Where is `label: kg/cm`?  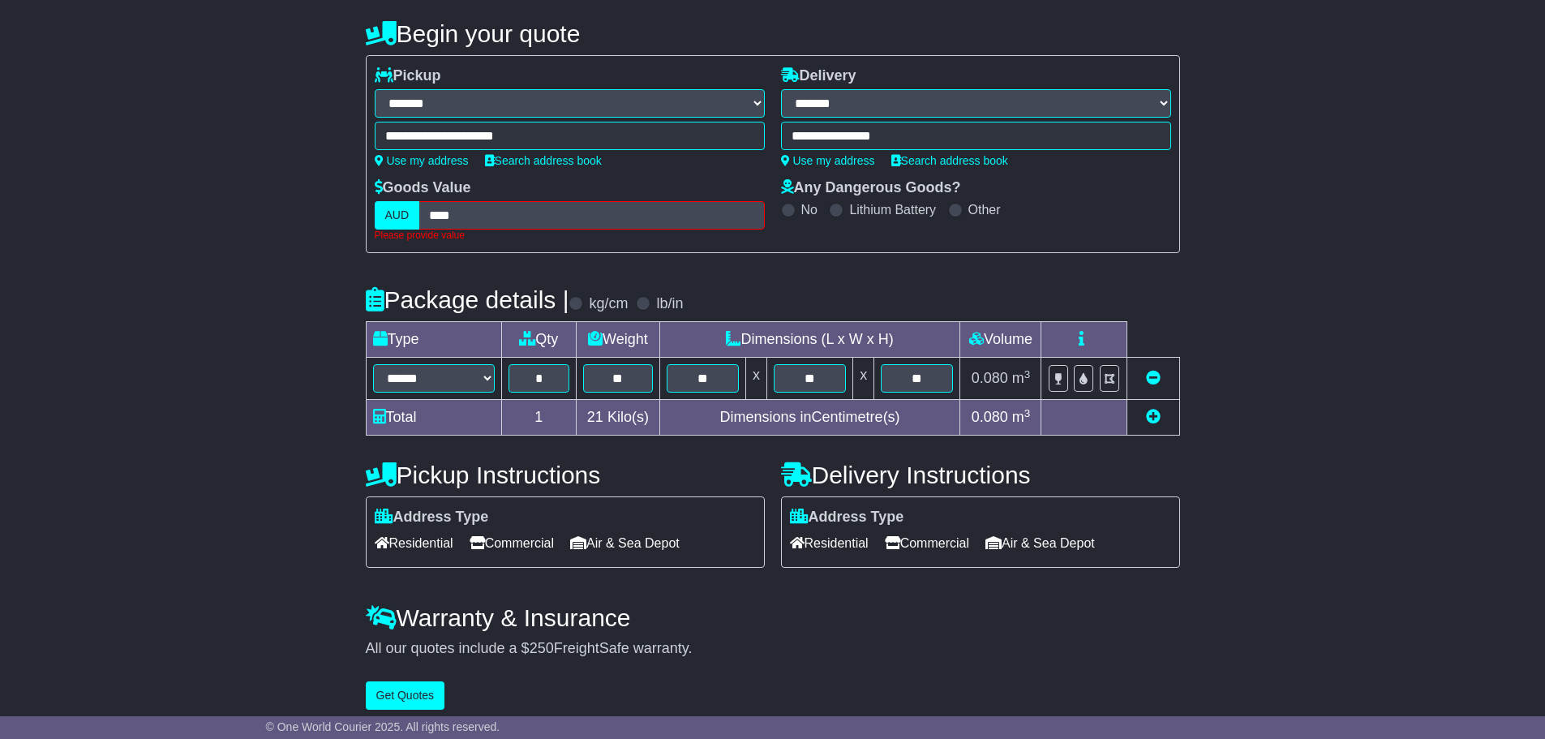 label: kg/cm is located at coordinates (608, 304).